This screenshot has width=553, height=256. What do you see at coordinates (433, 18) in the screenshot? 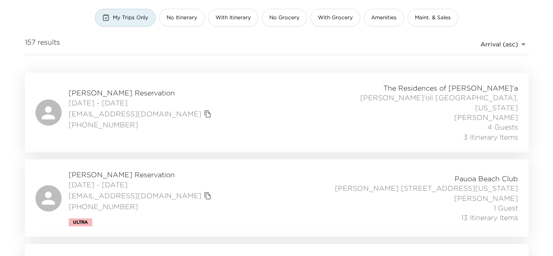
I see `button: Maint. & Sales` at bounding box center [433, 18].